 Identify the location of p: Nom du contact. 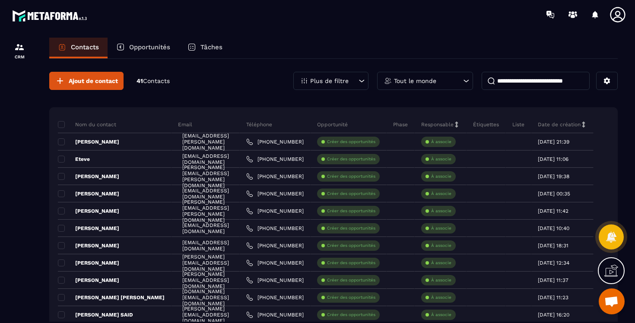
(87, 124).